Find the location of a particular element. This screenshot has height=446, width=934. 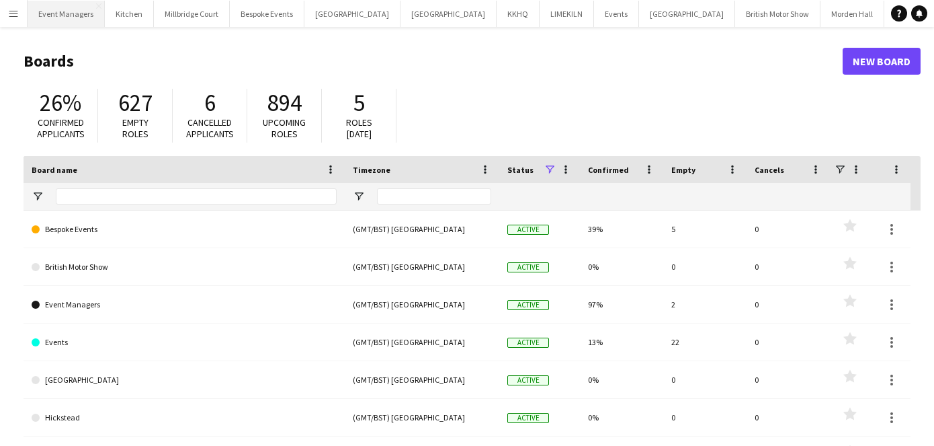

span: 5 is located at coordinates (359, 103).